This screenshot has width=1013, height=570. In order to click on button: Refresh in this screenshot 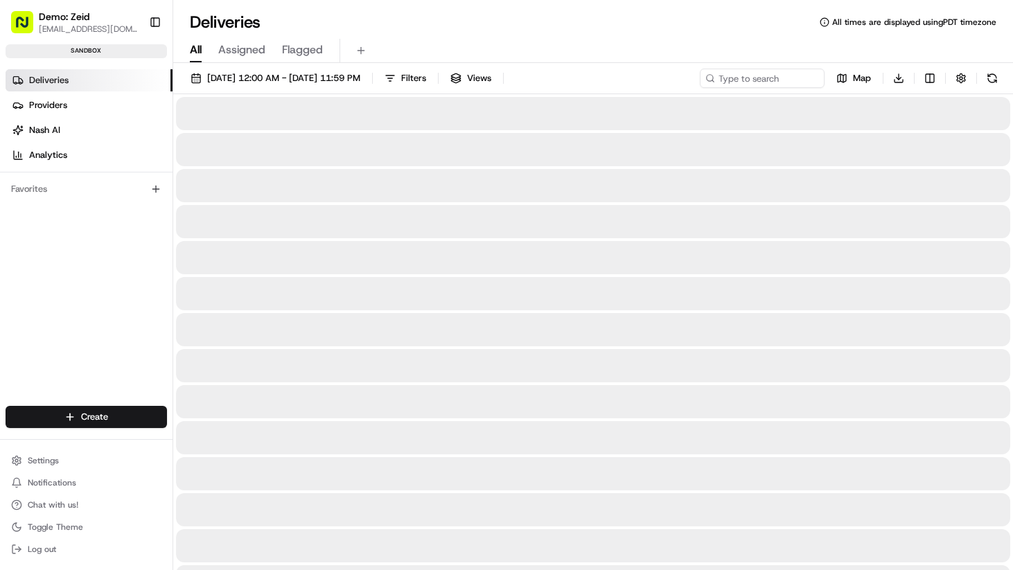, I will do `click(992, 78)`.